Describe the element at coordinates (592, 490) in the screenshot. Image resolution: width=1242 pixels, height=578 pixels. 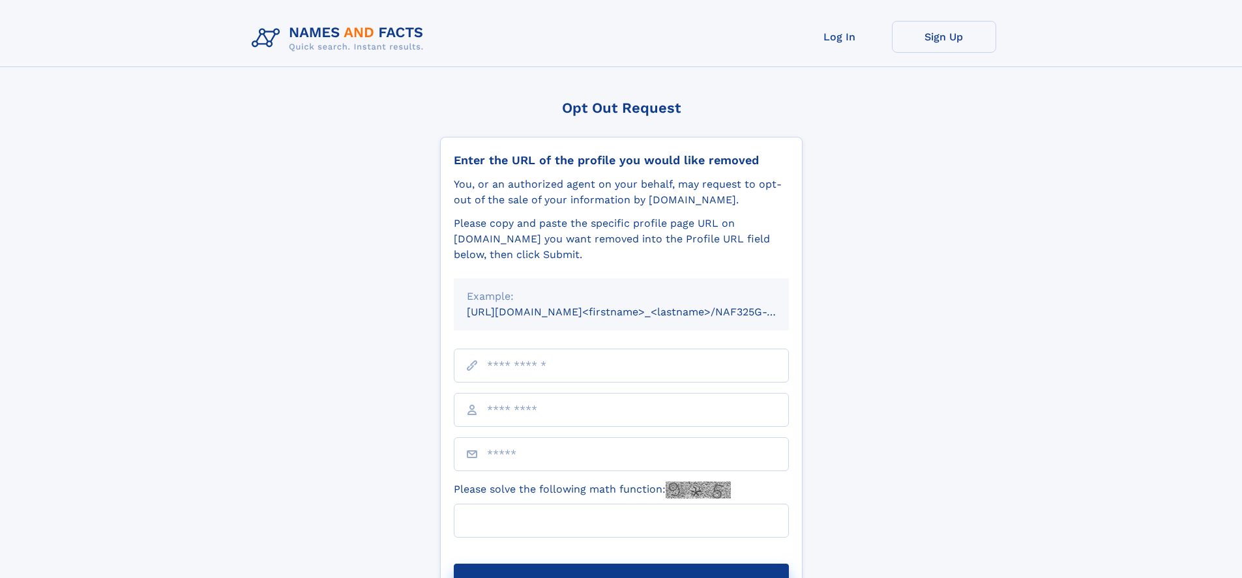
I see `label: Please solve the following math function:` at that location.